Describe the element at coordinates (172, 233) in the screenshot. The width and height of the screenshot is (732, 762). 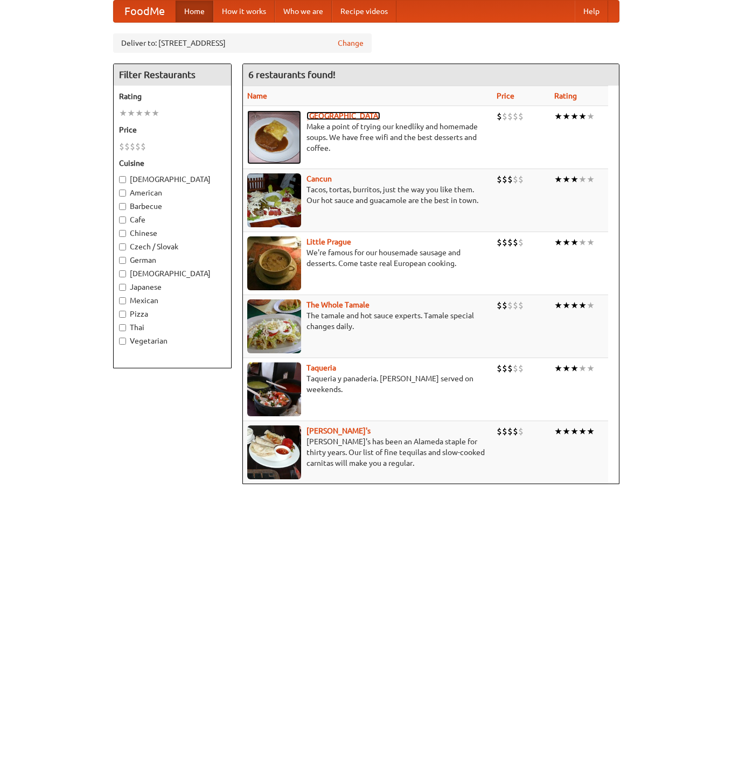
I see `label: Chinese` at that location.